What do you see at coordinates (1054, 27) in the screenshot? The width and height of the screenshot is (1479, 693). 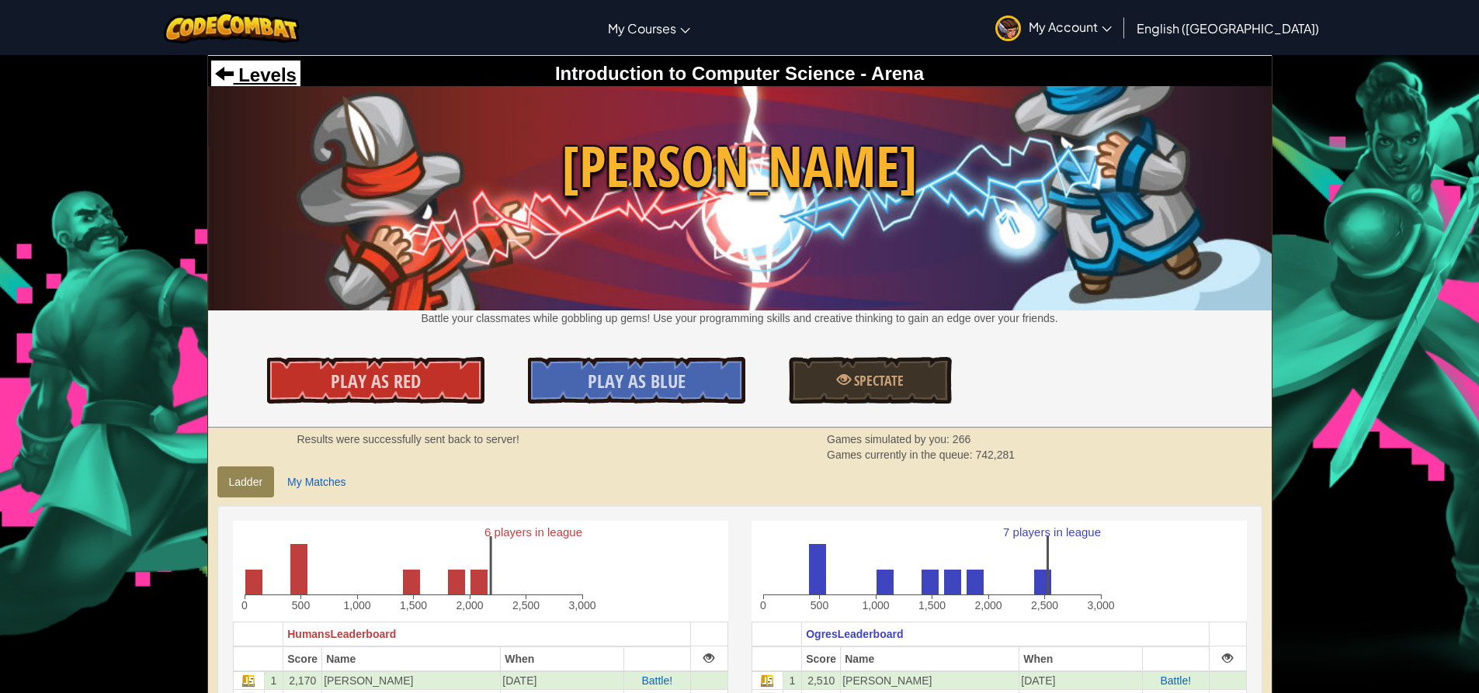 I see `a: My Account` at bounding box center [1054, 27].